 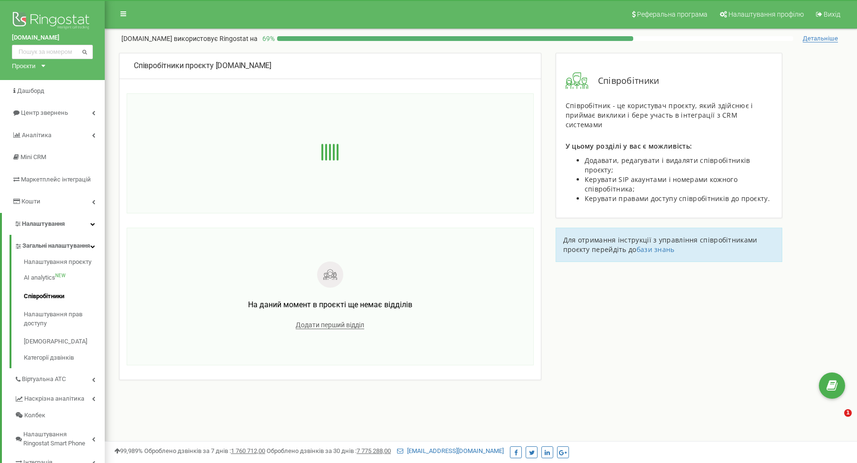 I want to click on a: Колбек, so click(x=59, y=415).